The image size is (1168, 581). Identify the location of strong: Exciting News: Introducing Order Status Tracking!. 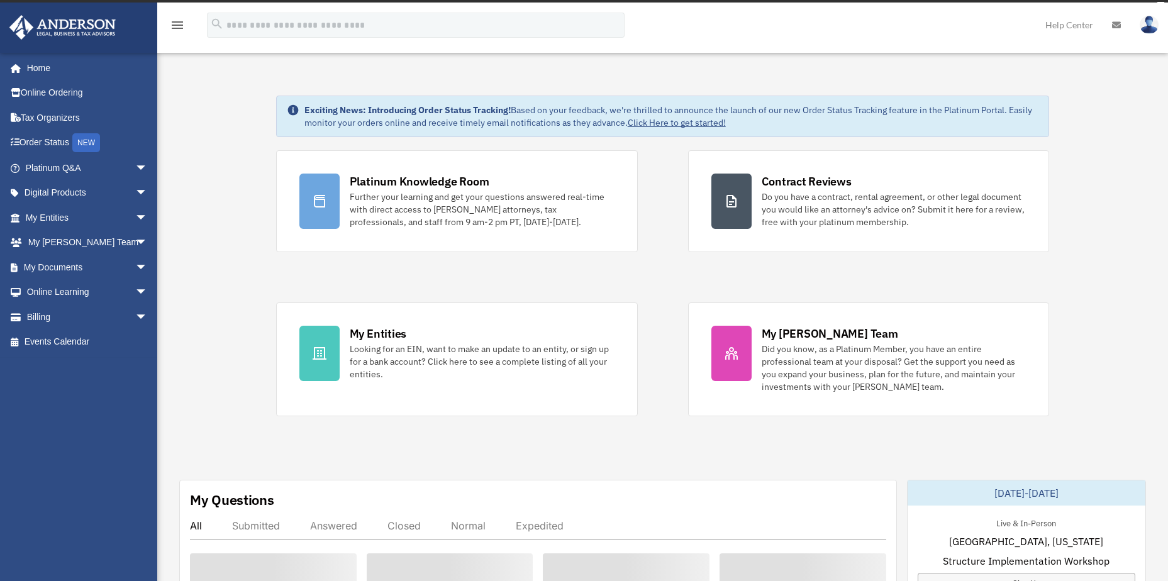
(408, 110).